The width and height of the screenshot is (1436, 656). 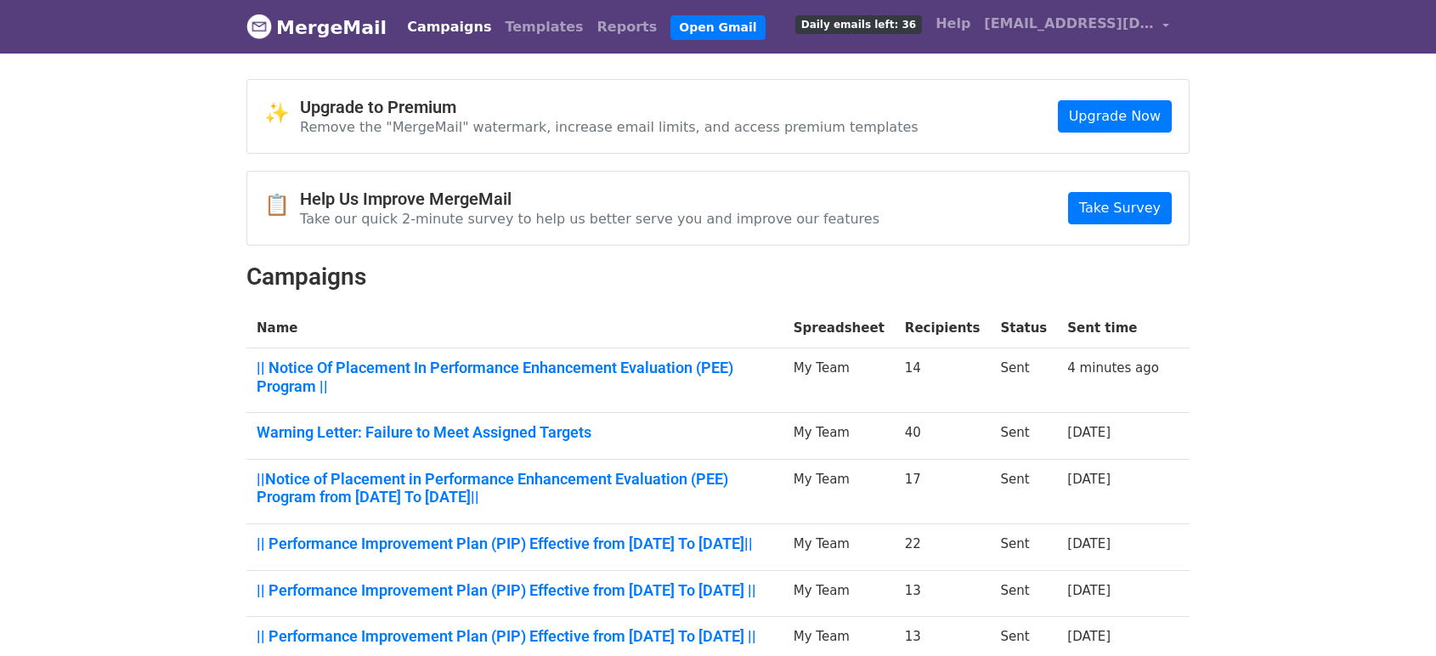 What do you see at coordinates (942, 593) in the screenshot?
I see `td: 13` at bounding box center [942, 593].